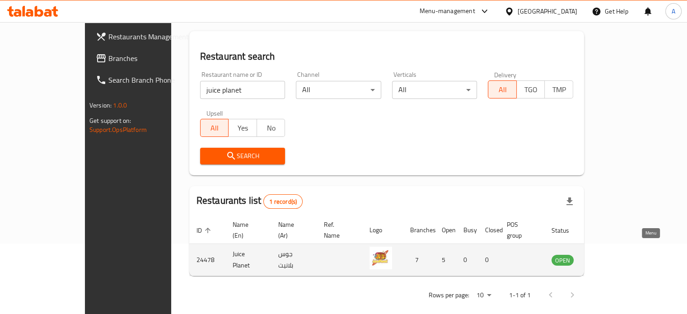  I want to click on button: No, so click(271, 128).